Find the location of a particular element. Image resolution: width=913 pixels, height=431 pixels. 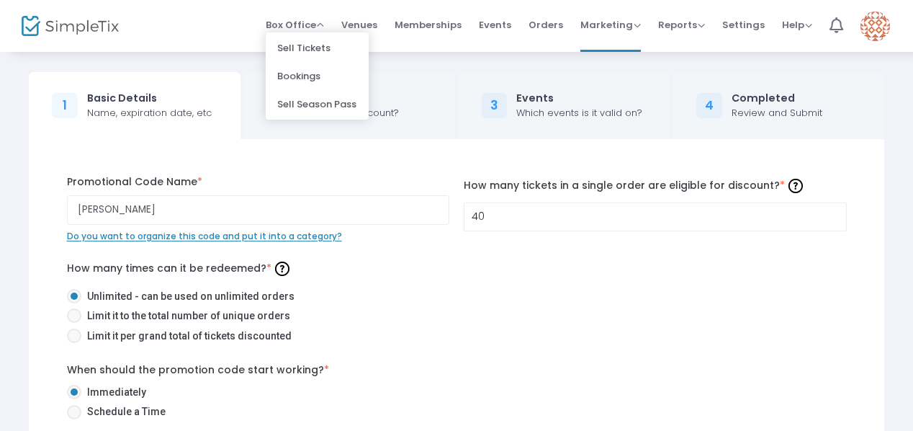

span: Immediately is located at coordinates (114, 392).